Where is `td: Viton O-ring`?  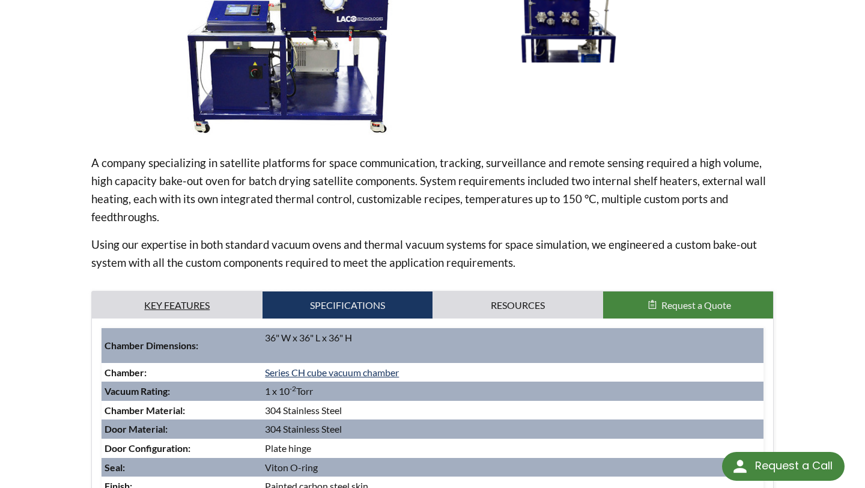 td: Viton O-ring is located at coordinates (512, 467).